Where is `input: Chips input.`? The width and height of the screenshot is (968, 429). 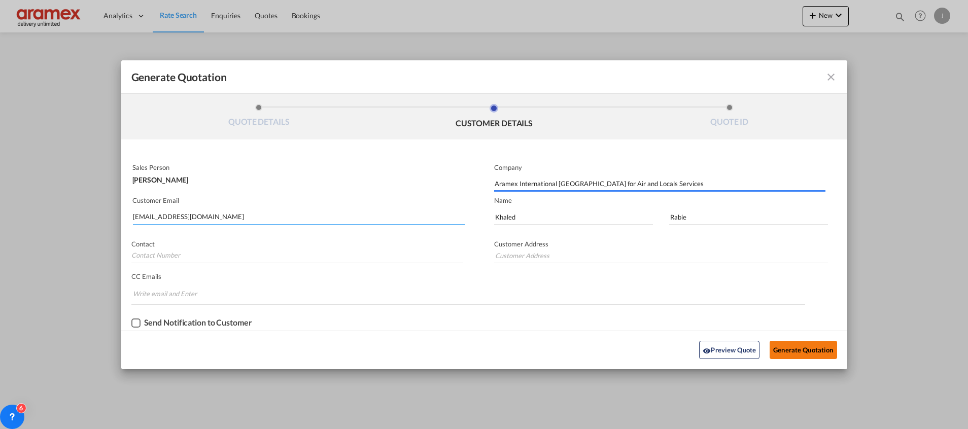 input: Chips input. is located at coordinates (171, 294).